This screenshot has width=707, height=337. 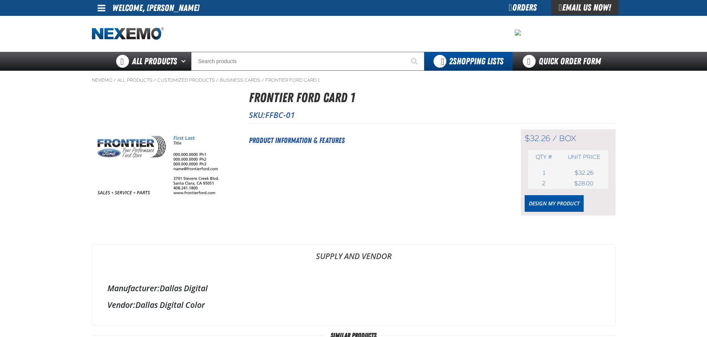 What do you see at coordinates (476, 61) in the screenshot?
I see `span: Shopping Lists` at bounding box center [476, 61].